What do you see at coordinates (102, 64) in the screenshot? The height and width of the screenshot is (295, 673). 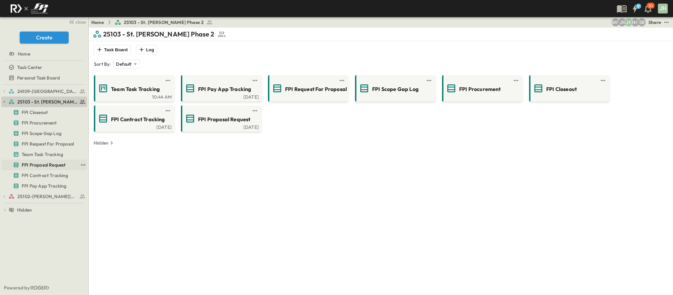 I see `p: Sort By:` at bounding box center [102, 64].